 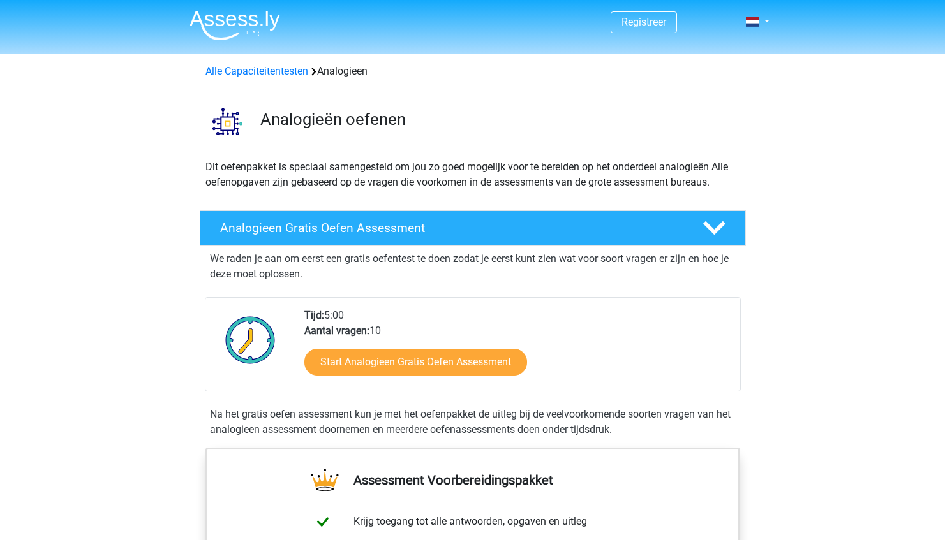 What do you see at coordinates (517, 350) in the screenshot?
I see `div: 5:00 10` at bounding box center [517, 350].